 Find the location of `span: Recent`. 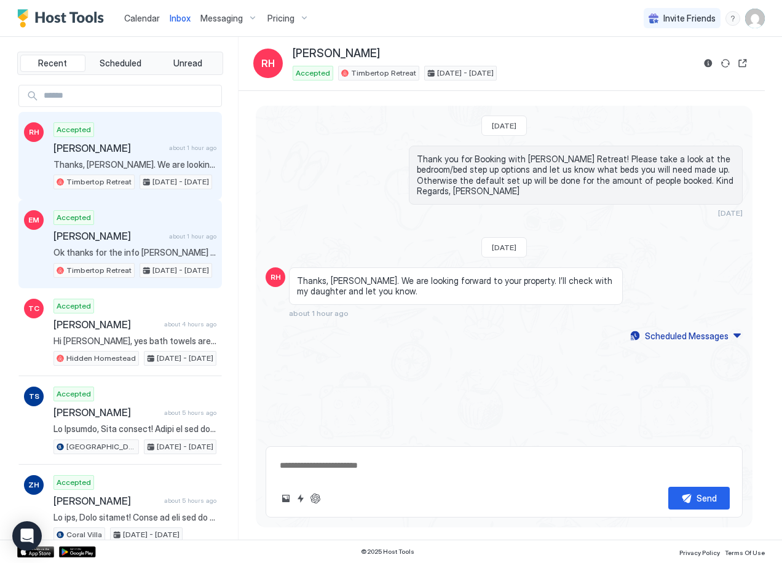

span: Recent is located at coordinates (52, 63).